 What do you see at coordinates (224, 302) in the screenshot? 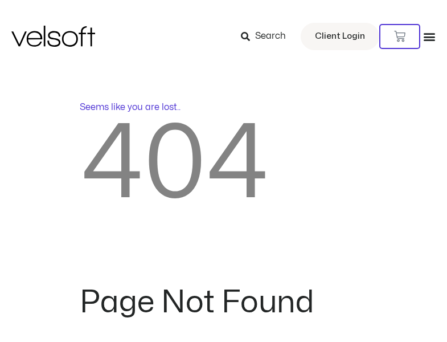
I see `h2: Page Not Found` at bounding box center [224, 302].